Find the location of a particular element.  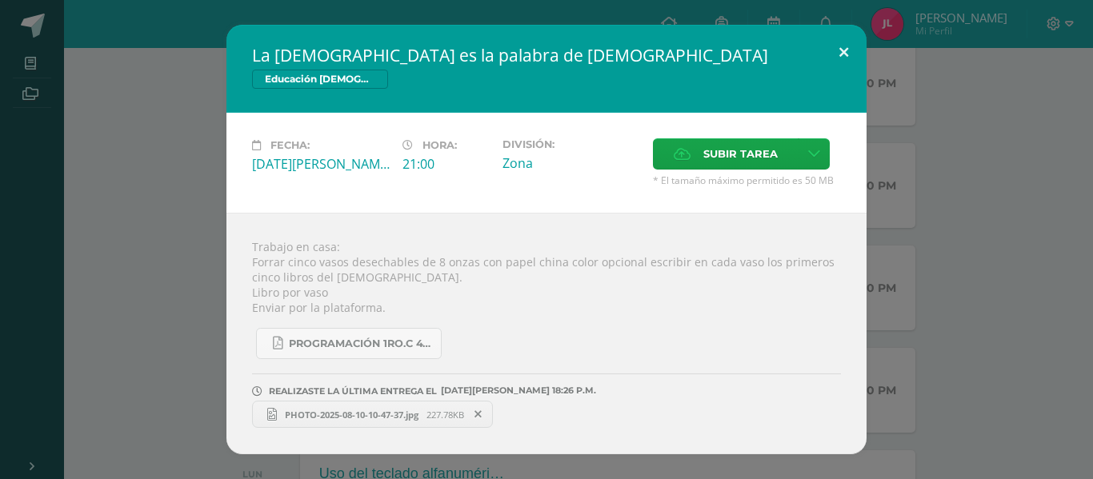

div: Zona is located at coordinates (571, 163).